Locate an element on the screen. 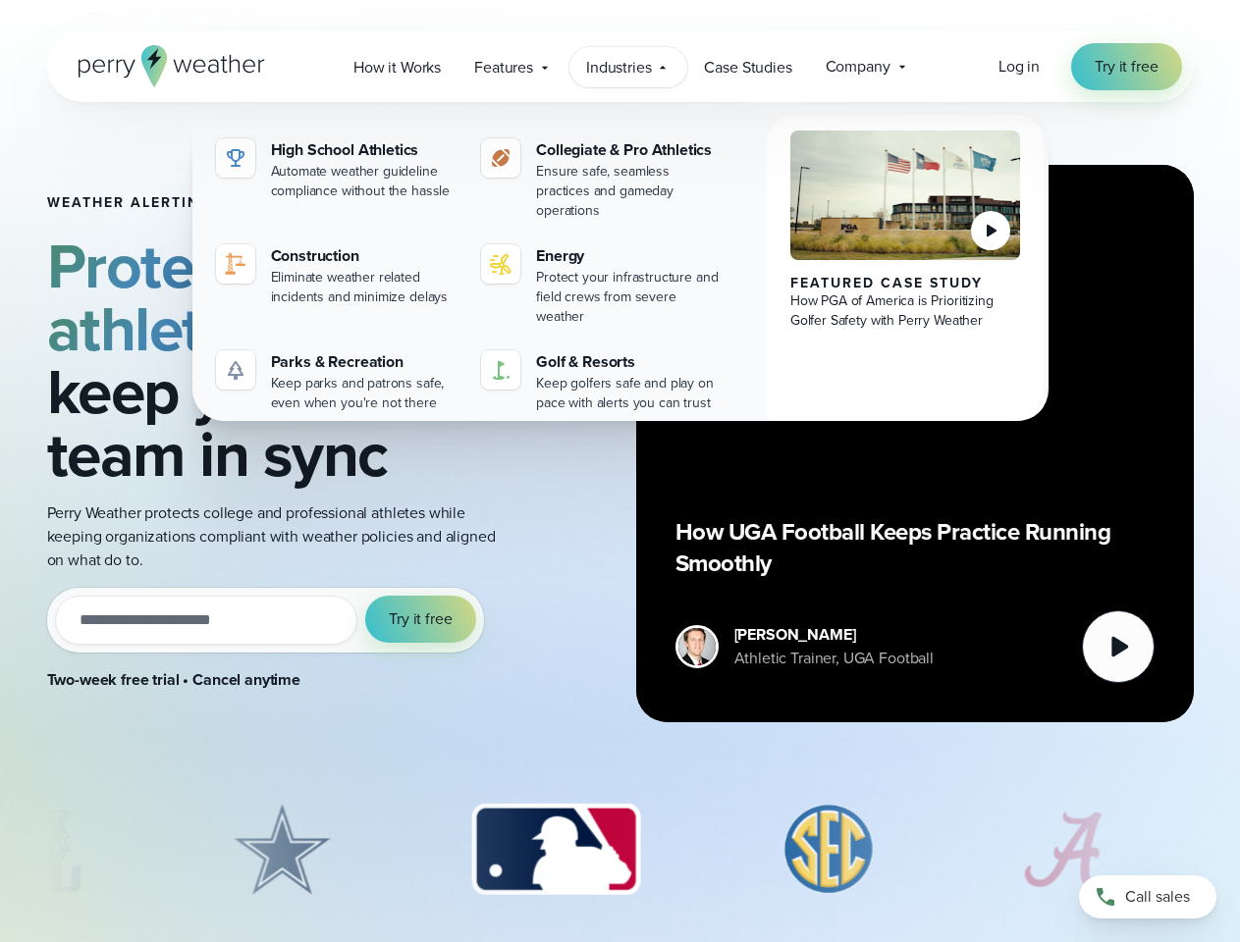 Image resolution: width=1240 pixels, height=942 pixels. div: Collegiate & Pro Athletics is located at coordinates (629, 150).